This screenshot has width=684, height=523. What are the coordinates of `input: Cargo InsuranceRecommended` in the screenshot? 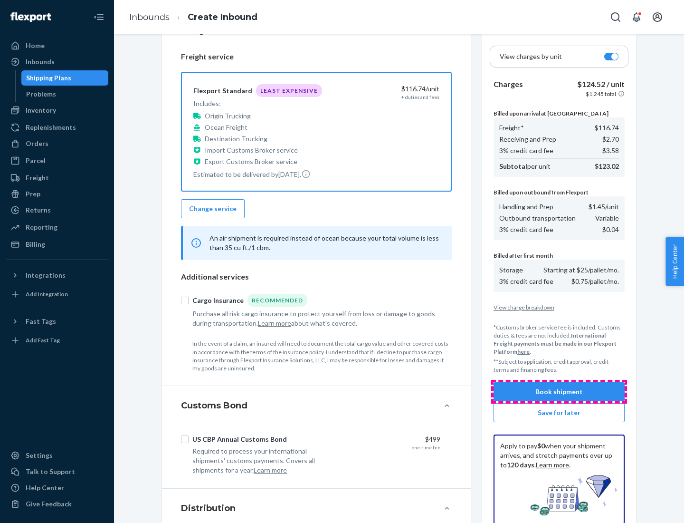 It's located at (185, 300).